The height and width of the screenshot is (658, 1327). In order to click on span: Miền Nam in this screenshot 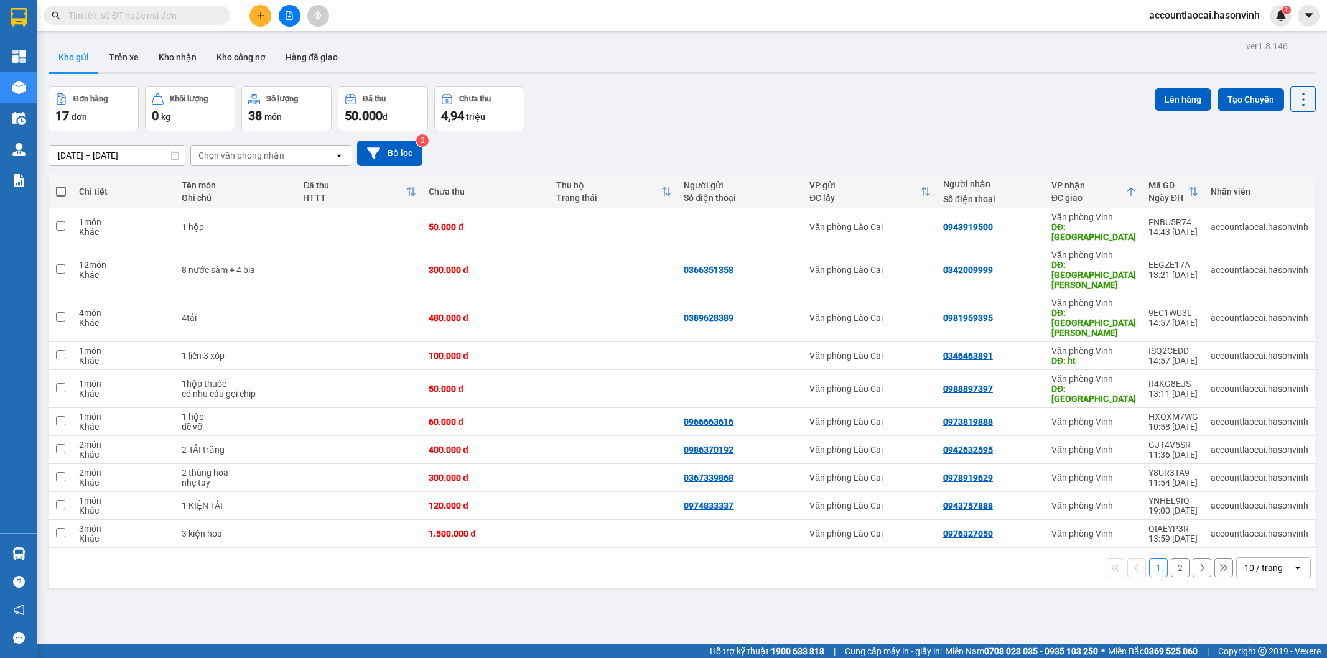, I will do `click(1022, 651)`.